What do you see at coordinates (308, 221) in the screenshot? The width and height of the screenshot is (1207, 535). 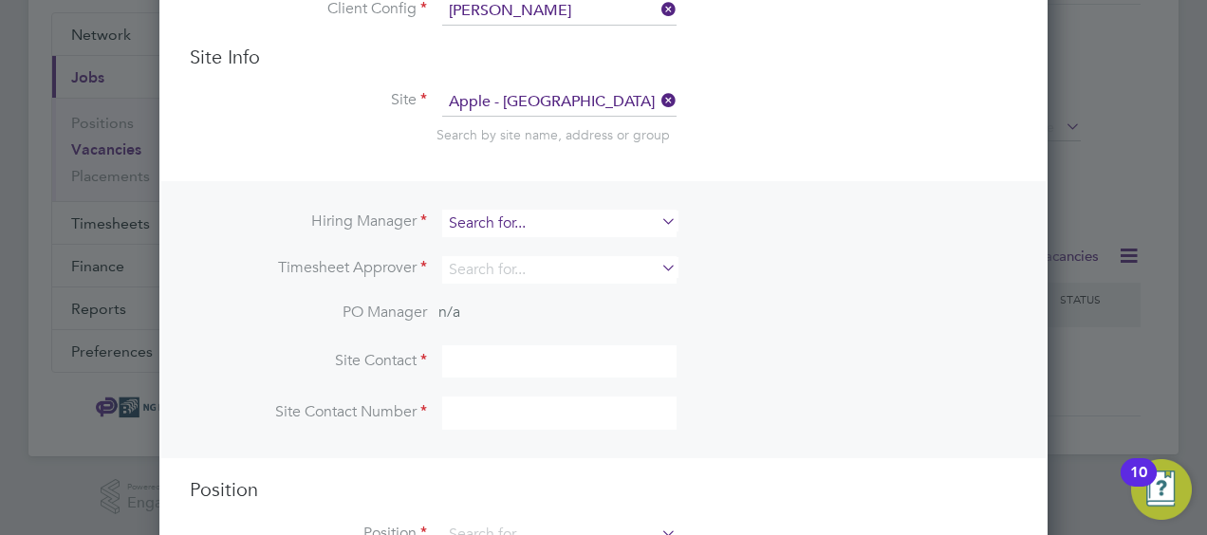 I see `label: Hiring Manager` at bounding box center [308, 221].